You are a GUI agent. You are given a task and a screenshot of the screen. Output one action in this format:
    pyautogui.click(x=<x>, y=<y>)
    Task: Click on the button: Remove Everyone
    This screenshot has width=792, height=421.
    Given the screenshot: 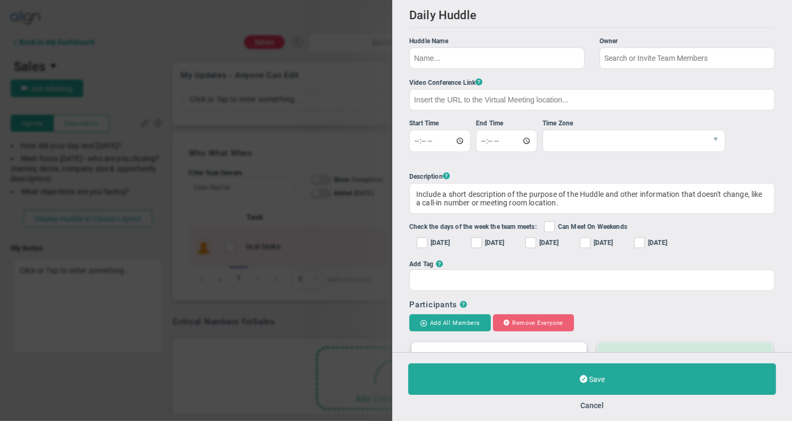 What is the action you would take?
    pyautogui.click(x=534, y=323)
    